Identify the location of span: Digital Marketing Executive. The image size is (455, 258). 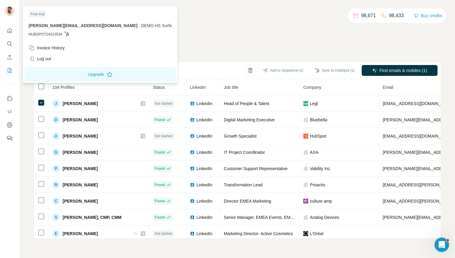
(249, 120).